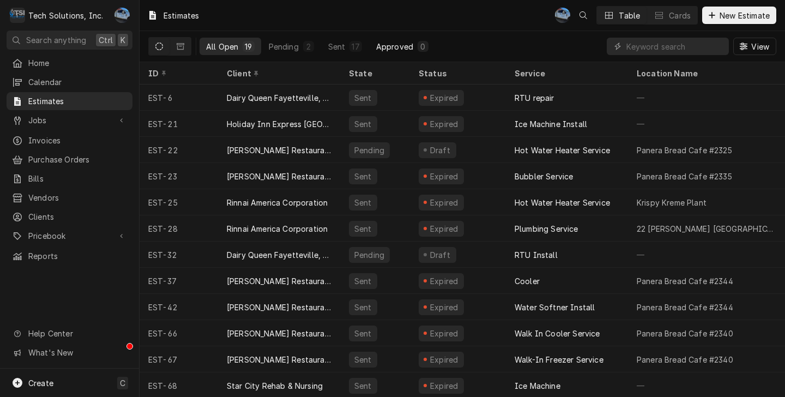  What do you see at coordinates (69, 82) in the screenshot?
I see `a: Calendar` at bounding box center [69, 82].